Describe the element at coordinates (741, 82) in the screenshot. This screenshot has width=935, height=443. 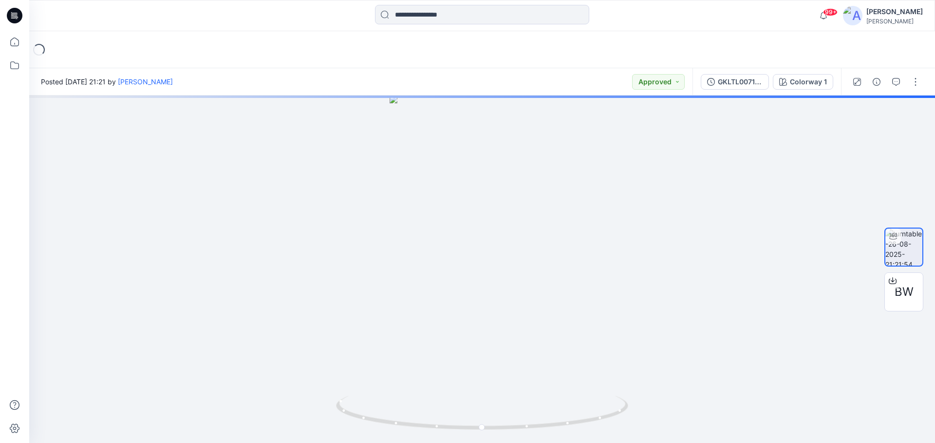
I see `div: GKLTL0071__GKLBL0008_OP1_REV1 SP` at that location.